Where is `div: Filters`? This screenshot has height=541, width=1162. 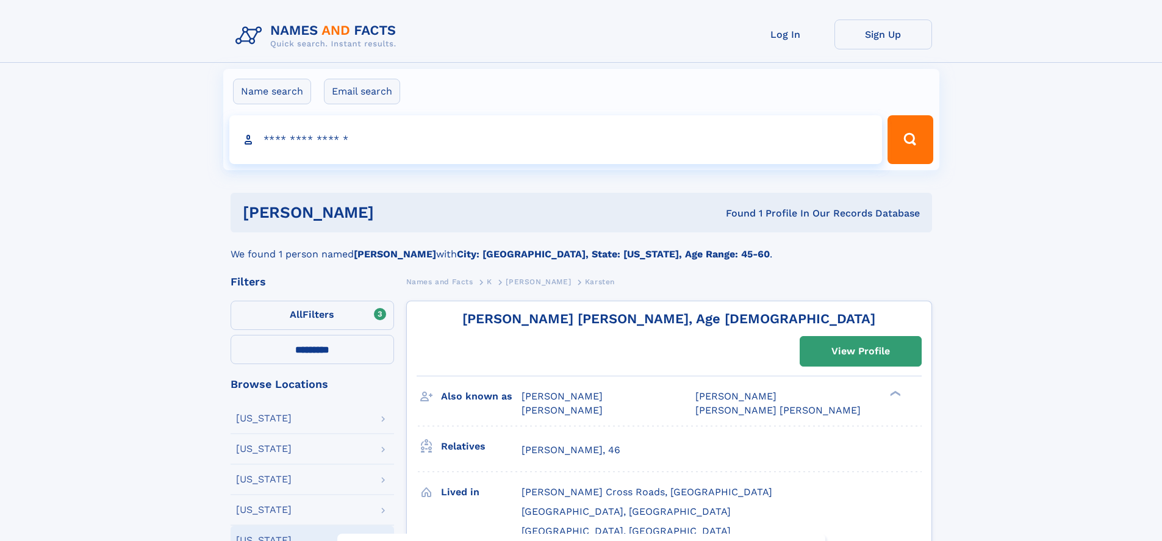 div: Filters is located at coordinates (312, 282).